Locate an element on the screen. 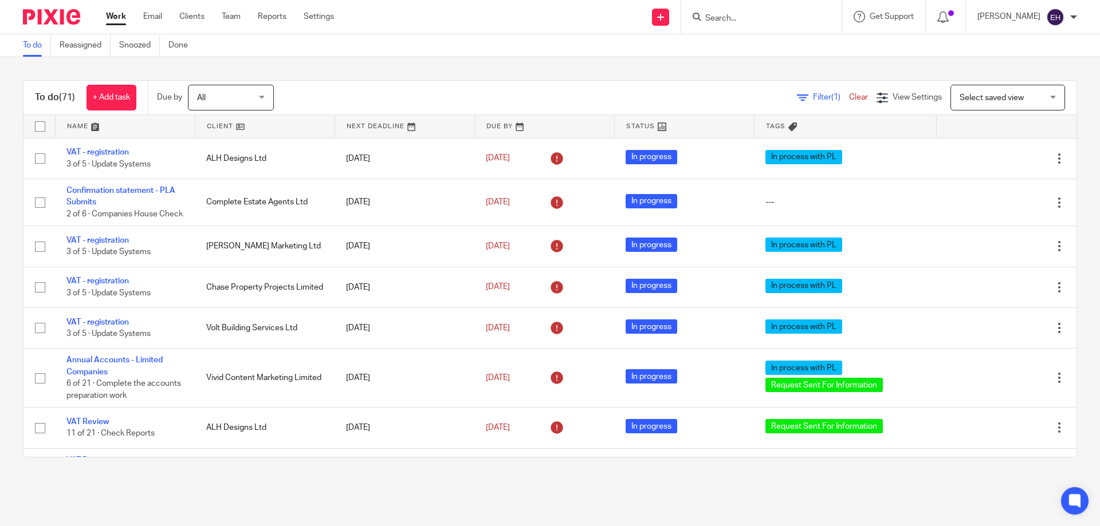  span: Tags is located at coordinates (775, 126).